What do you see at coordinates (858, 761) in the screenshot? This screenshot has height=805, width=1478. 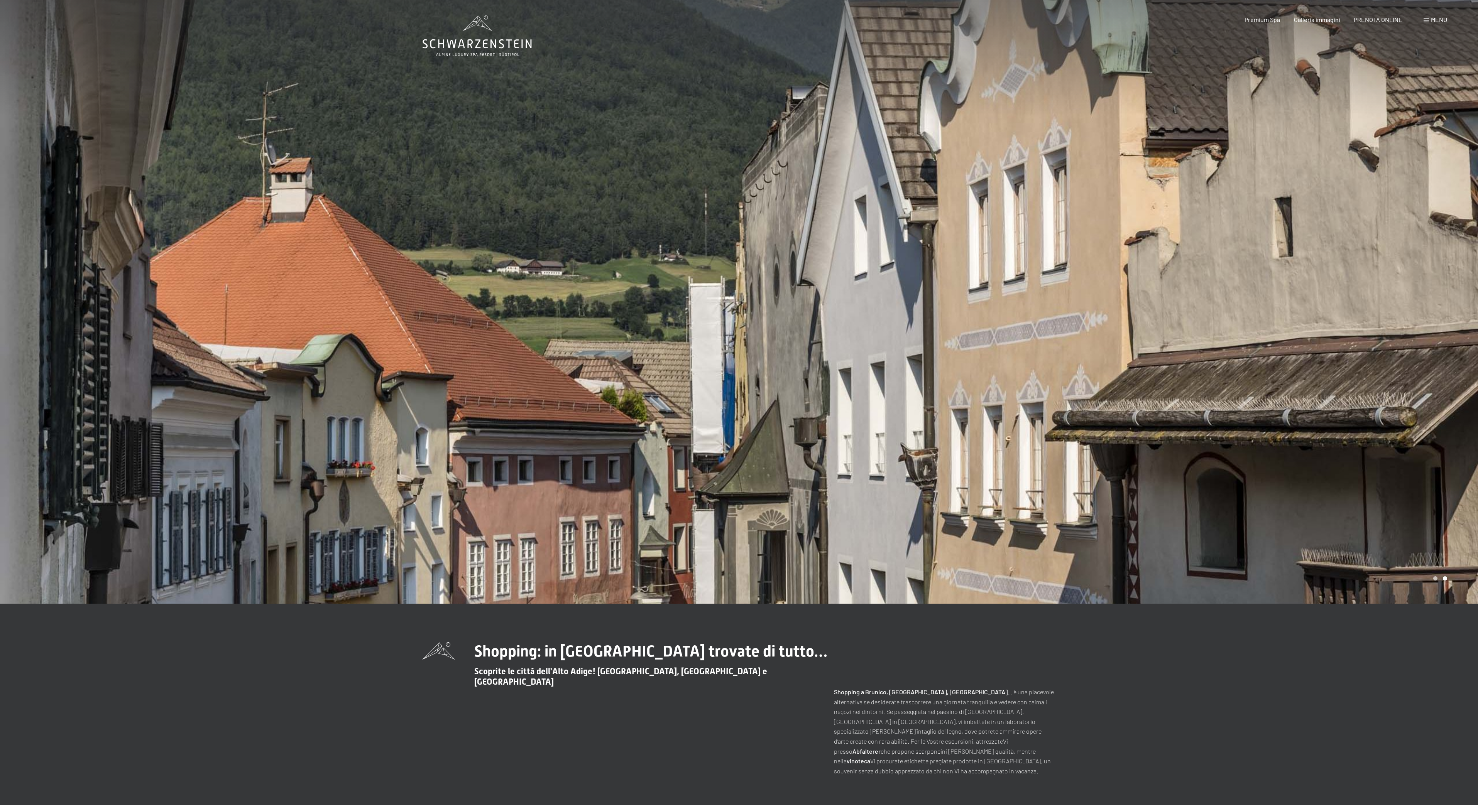 I see `strong: vinoteca` at bounding box center [858, 761].